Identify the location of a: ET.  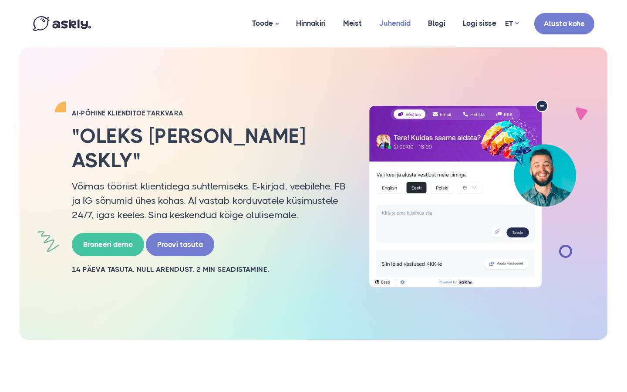
(512, 24).